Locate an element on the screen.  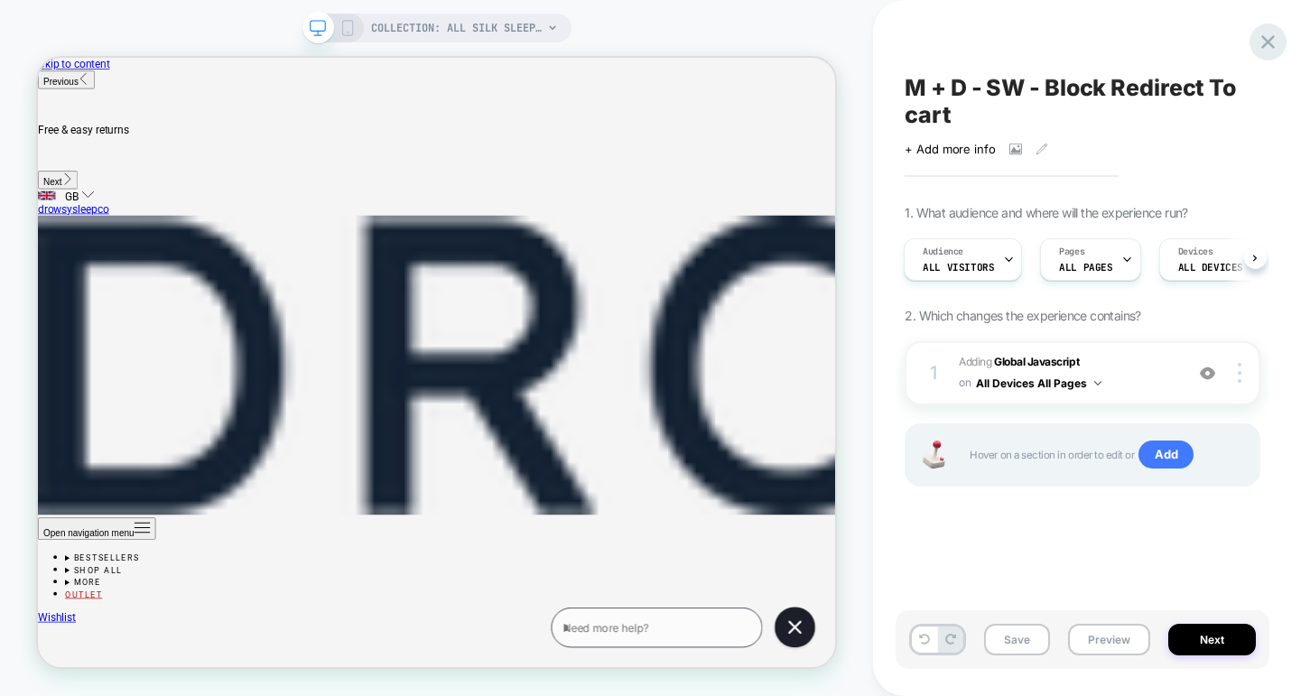
img: Joystick is located at coordinates (934, 454).